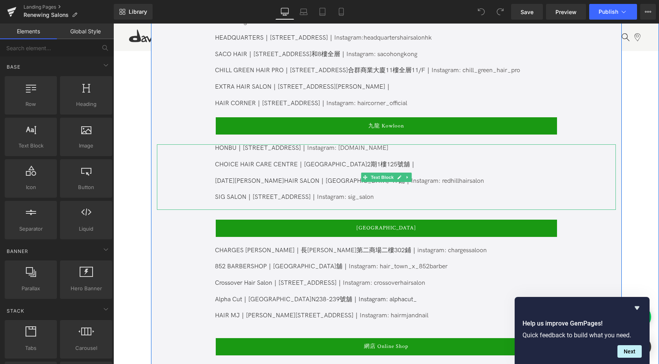  I want to click on p: Quick feedback to build what you need., so click(582, 335).